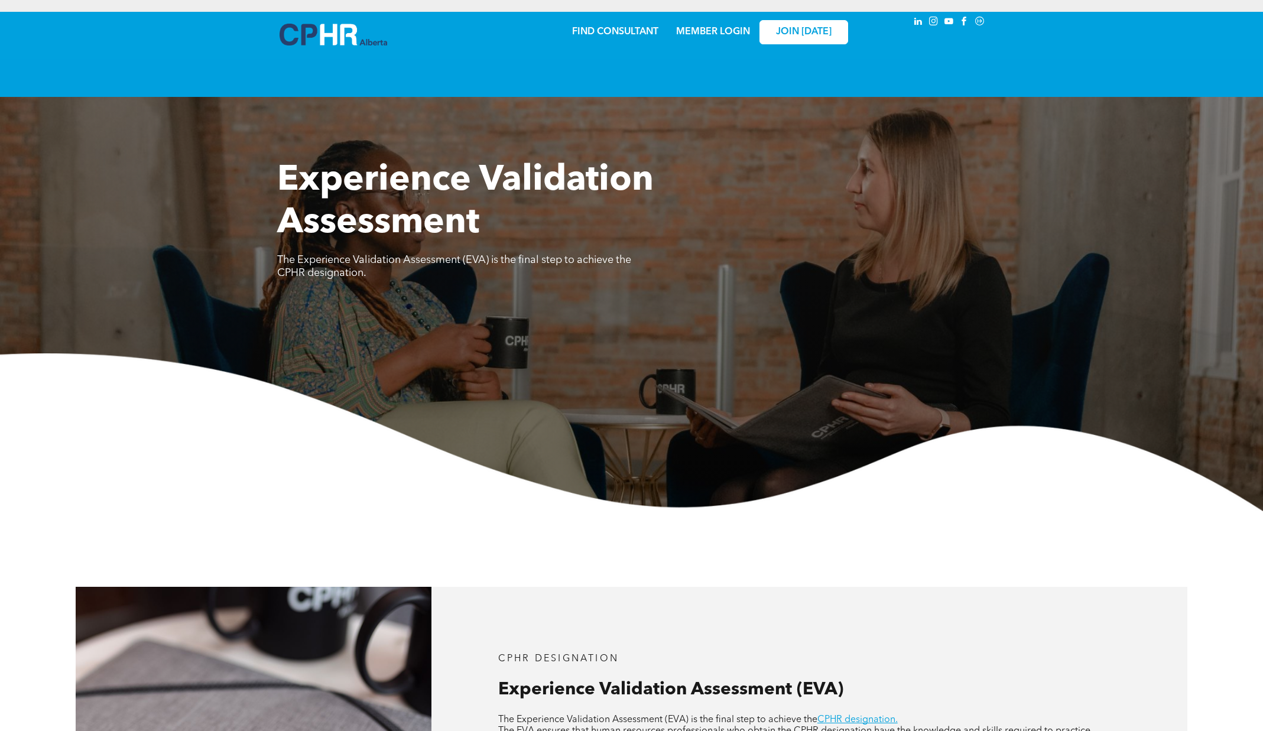 This screenshot has height=731, width=1263. I want to click on a: MEMBER LOGIN, so click(713, 32).